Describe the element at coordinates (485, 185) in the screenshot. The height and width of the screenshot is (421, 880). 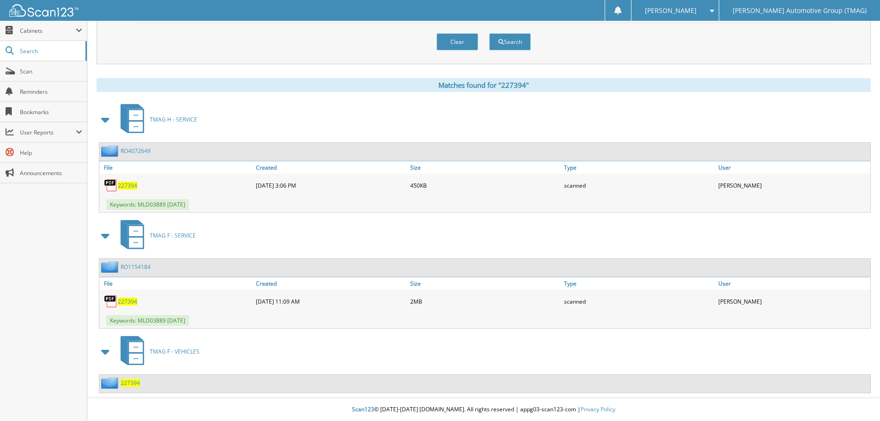
I see `div: 450KB` at that location.